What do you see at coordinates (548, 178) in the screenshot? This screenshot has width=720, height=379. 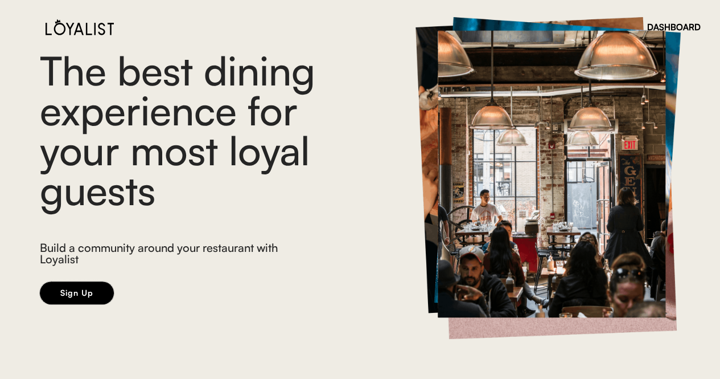 I see `img: https%3A%2F%2Fcad833e4373cb143c693037db6b1f8a3.cdn.bubble.io%2Ff1706310385766x357021172207471900%...` at bounding box center [548, 178].